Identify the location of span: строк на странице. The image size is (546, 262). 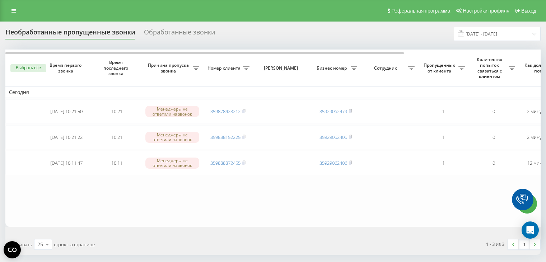
(74, 244).